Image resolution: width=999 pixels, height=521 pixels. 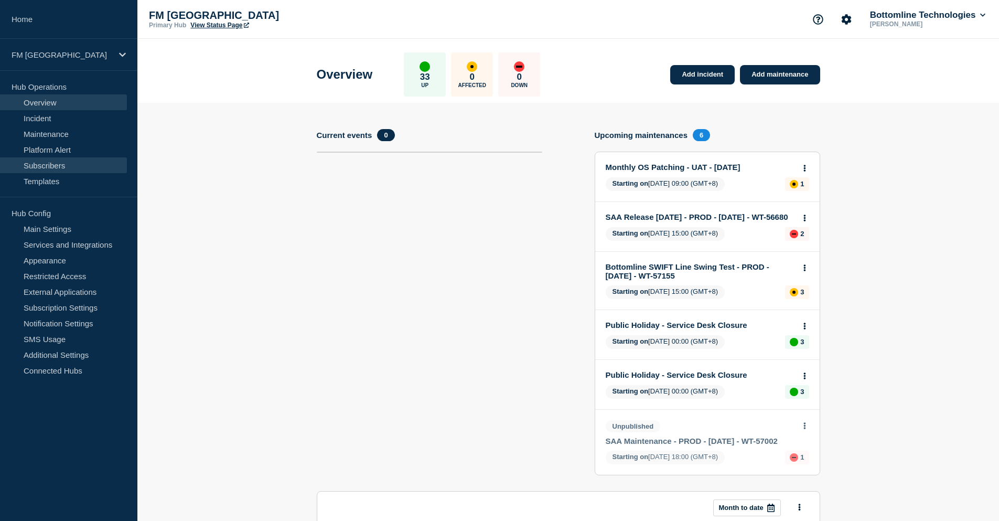 I want to click on p: 2, so click(x=802, y=233).